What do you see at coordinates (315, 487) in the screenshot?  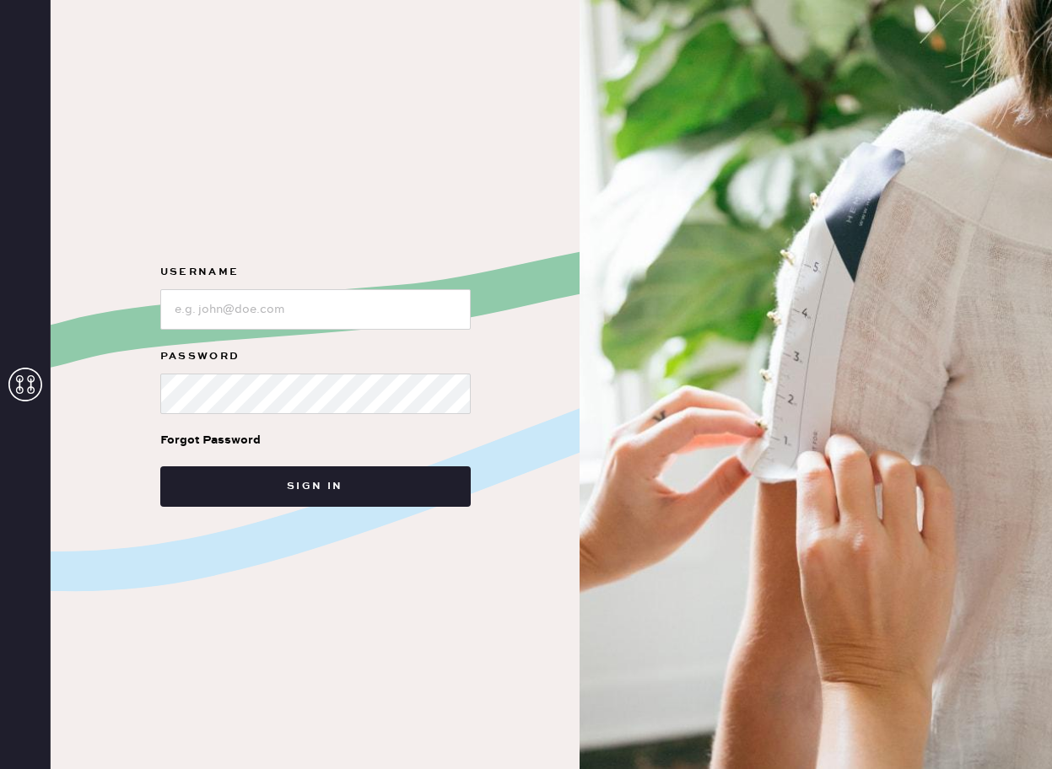 I see `button: Sign in` at bounding box center [315, 487].